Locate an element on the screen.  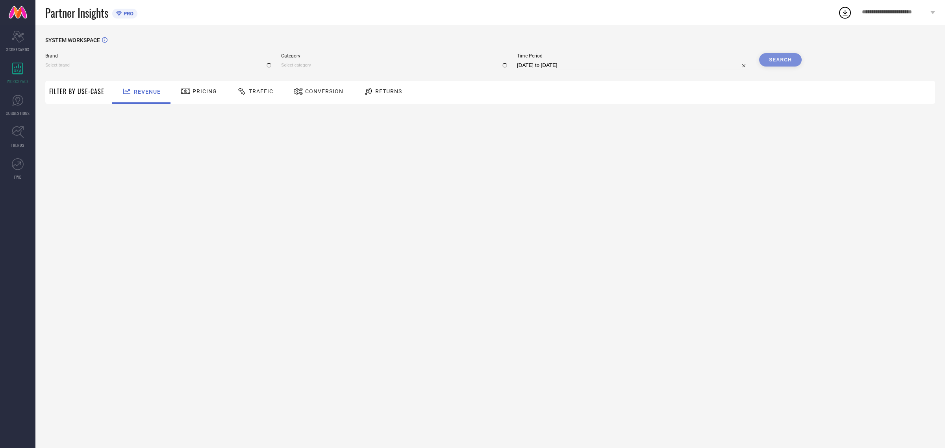
span: Time Period is located at coordinates (633, 56).